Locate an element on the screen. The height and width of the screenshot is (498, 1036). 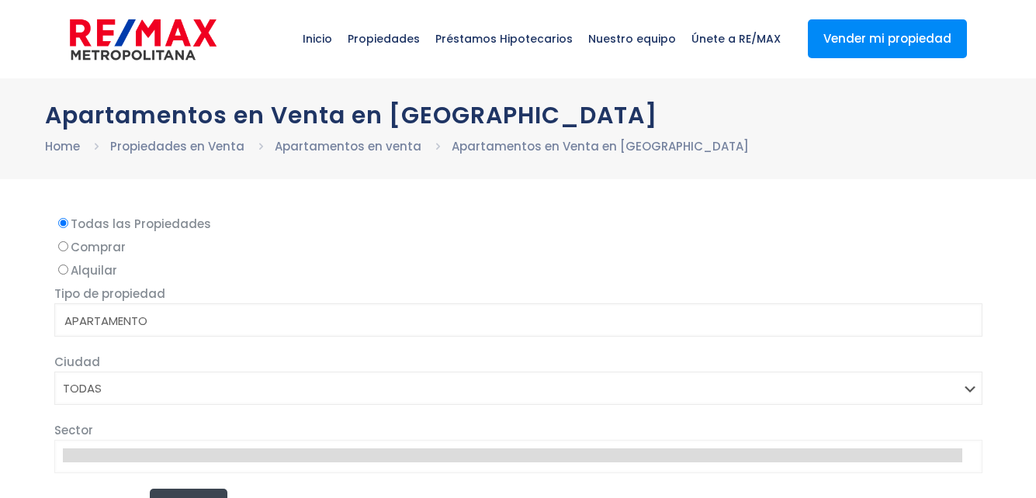
span: Sector is located at coordinates (74, 430).